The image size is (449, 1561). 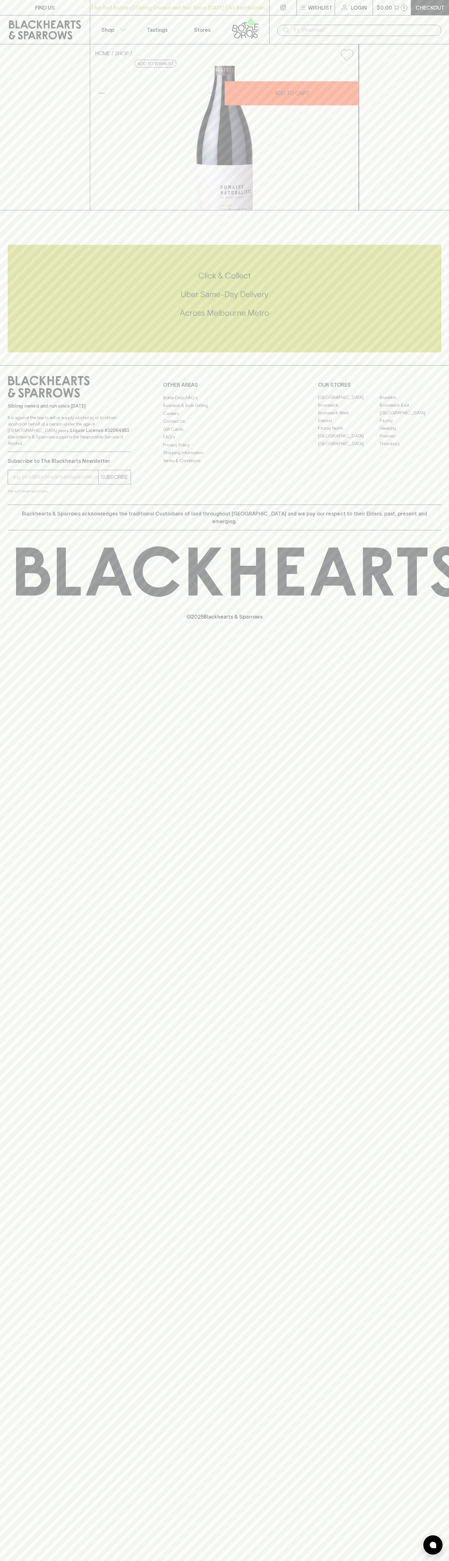 I want to click on input: Try "Pinot noir", so click(x=365, y=30).